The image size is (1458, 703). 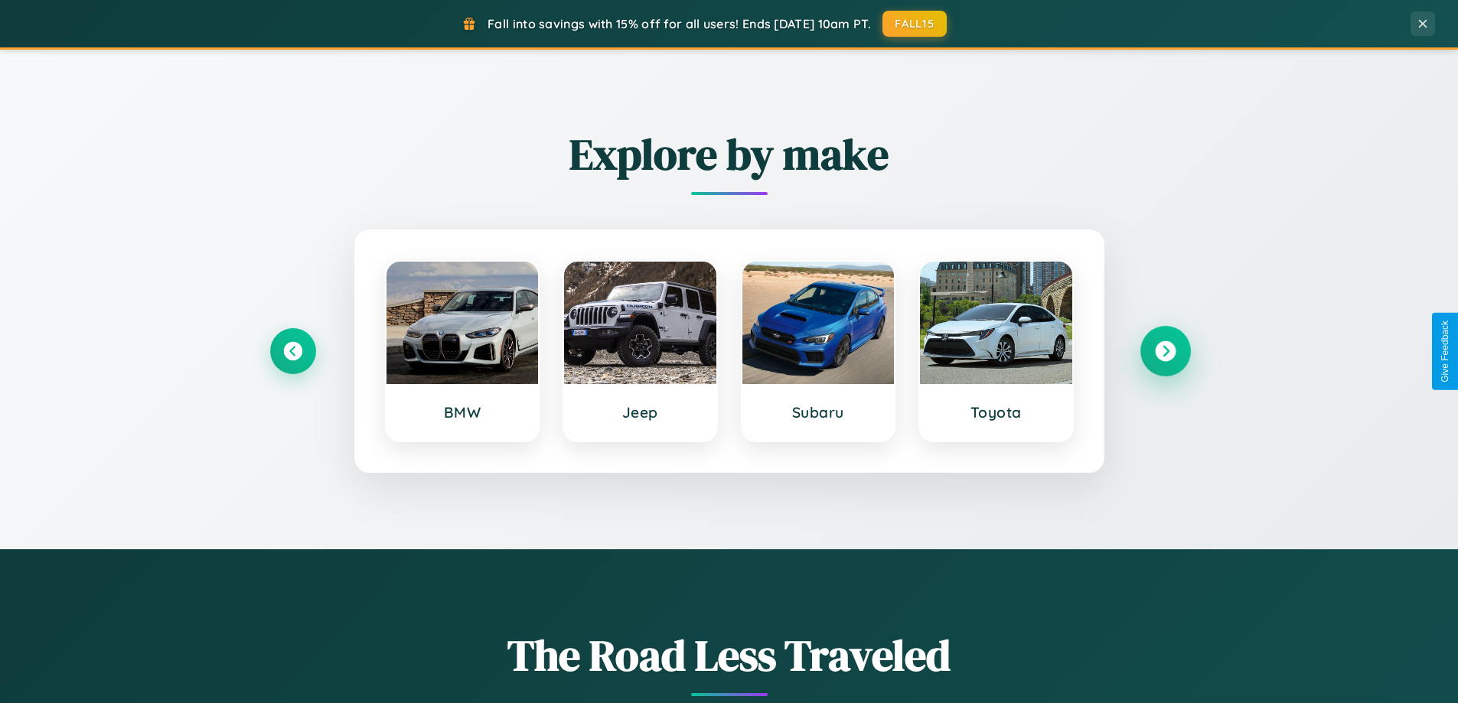 What do you see at coordinates (914, 24) in the screenshot?
I see `button: FALL15` at bounding box center [914, 24].